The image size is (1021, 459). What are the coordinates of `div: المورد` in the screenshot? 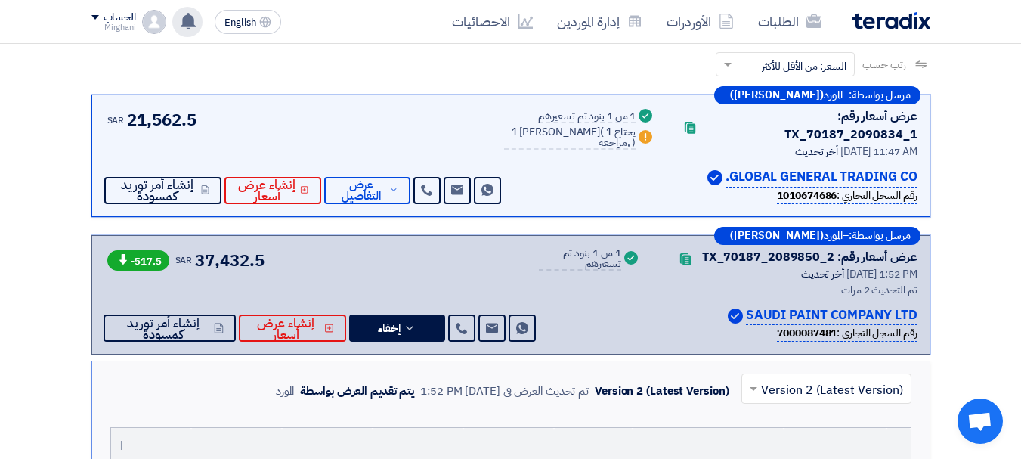 It's located at (285, 391).